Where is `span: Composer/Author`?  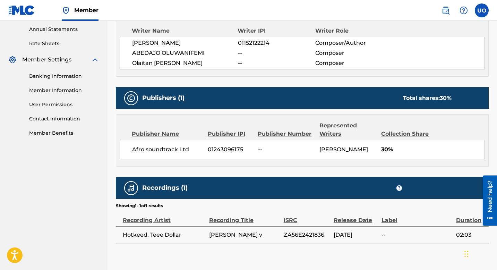 span: Composer/Author is located at coordinates (350, 43).